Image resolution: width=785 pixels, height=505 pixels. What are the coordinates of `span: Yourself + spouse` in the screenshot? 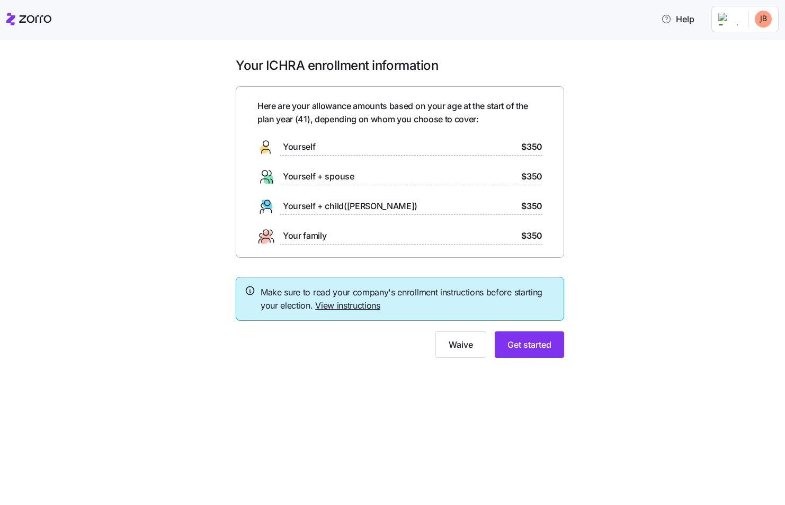 It's located at (318, 176).